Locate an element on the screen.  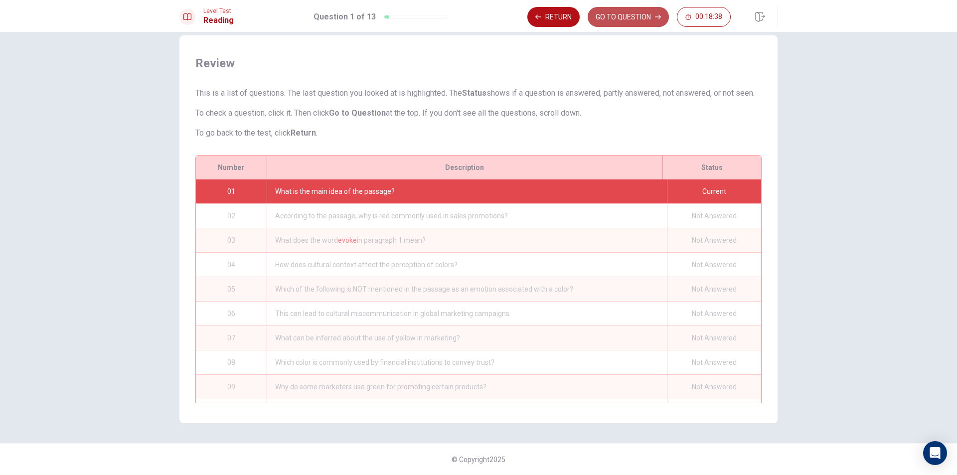
button: GO TO QUESTION is located at coordinates (628, 17).